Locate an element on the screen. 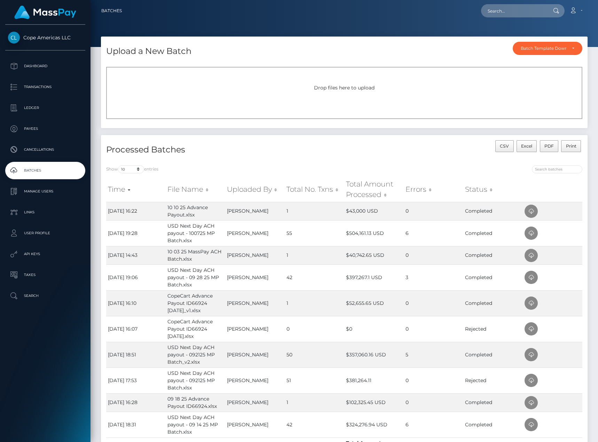 The height and width of the screenshot is (442, 598). td: USD Next Day ACH payout - 09 14 25 MP Batch.xlsx is located at coordinates (195, 425).